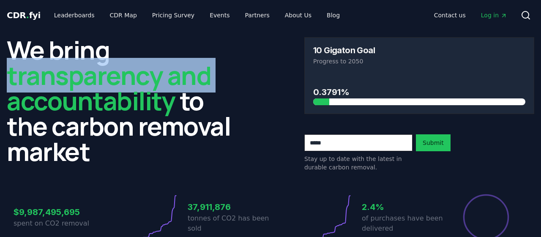  What do you see at coordinates (229, 207) in the screenshot?
I see `h3: 37,911,876` at bounding box center [229, 207].